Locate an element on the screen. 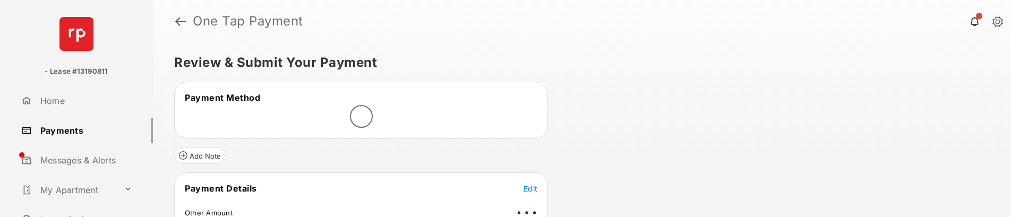  img: svg+xml;base64,PHN2ZyB4bWxucz0iaHR0cDovL3d3dy53My5vcmcvMjAwMC9zdmciIHdpZHRoPSI2NCIgaGVpZ2h0PSI2NC... is located at coordinates (76, 34).